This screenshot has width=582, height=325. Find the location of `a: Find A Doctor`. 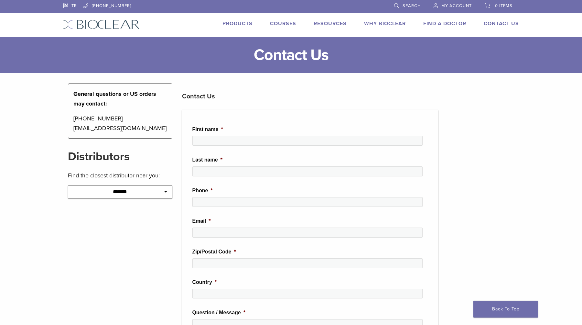

a: Find A Doctor is located at coordinates (445, 24).